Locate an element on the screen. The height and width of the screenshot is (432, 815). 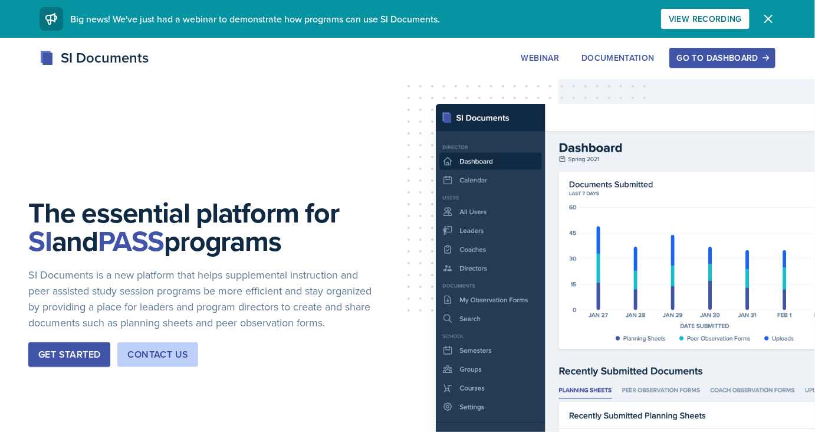
div: View Recording is located at coordinates (705, 19).